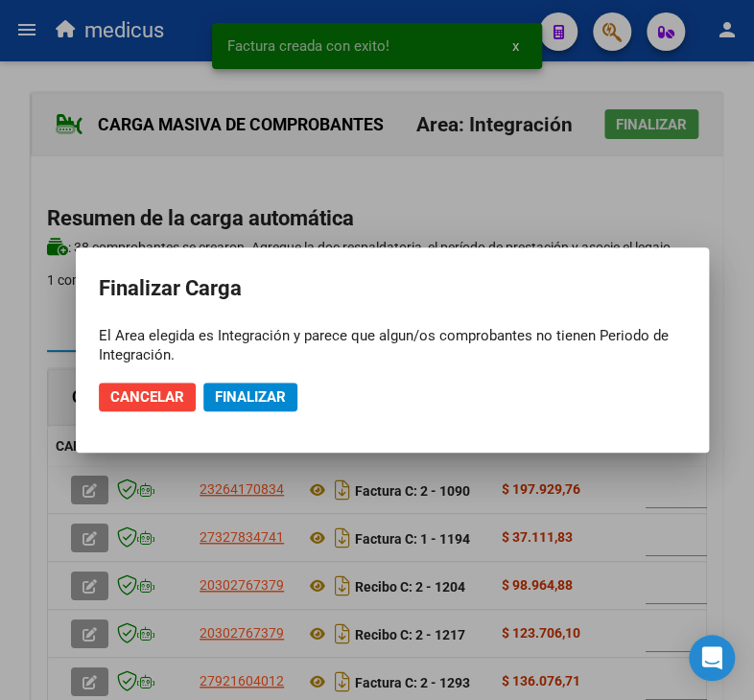 The image size is (754, 700). What do you see at coordinates (392, 345) in the screenshot?
I see `div: El Area elegida es Integración y parece que algun/os comprobantes no tienen Periodo de Integración.` at bounding box center [392, 345].